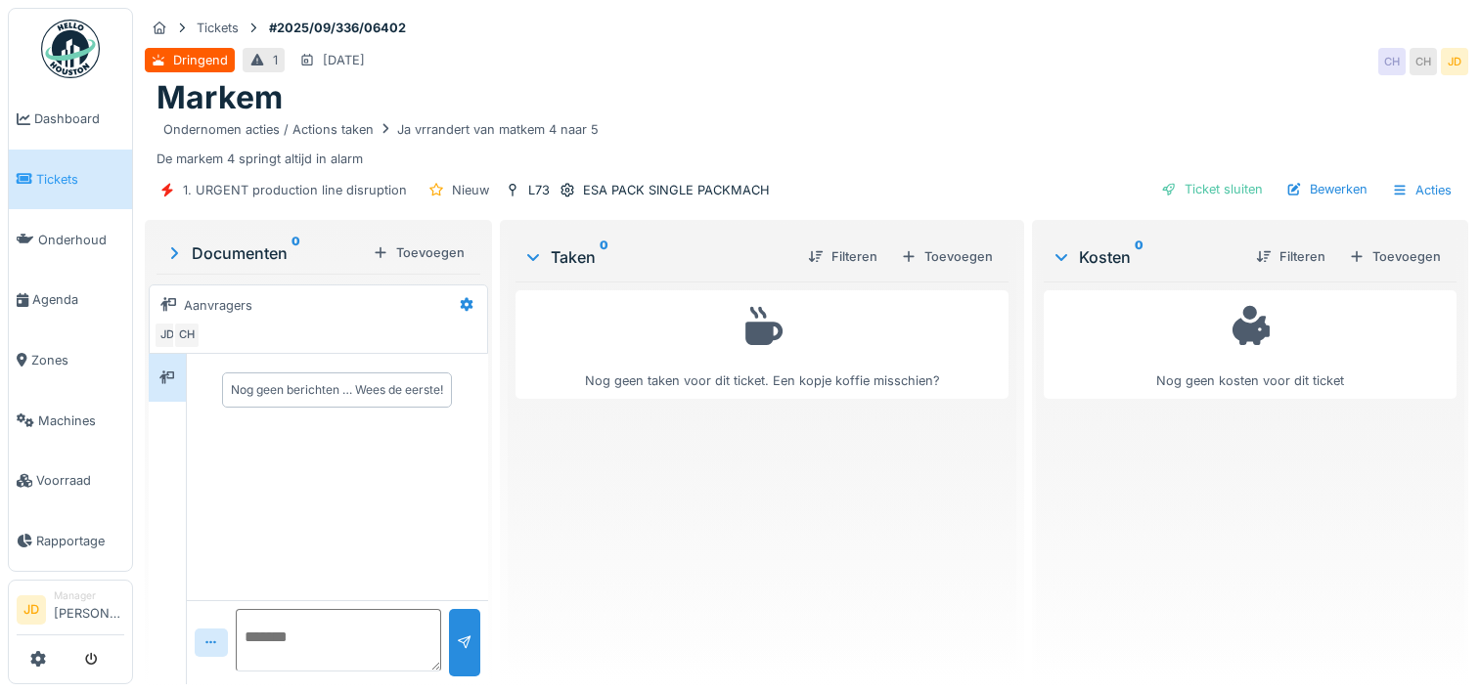  Describe the element at coordinates (539, 190) in the screenshot. I see `div: L73` at that location.